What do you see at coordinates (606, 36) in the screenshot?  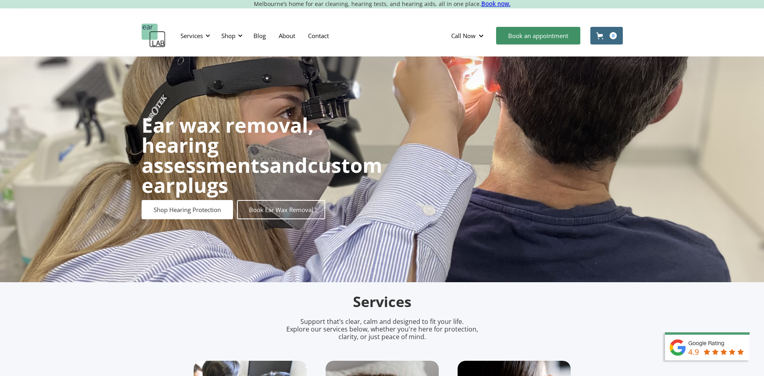 I see `a: Open cart` at bounding box center [606, 36].